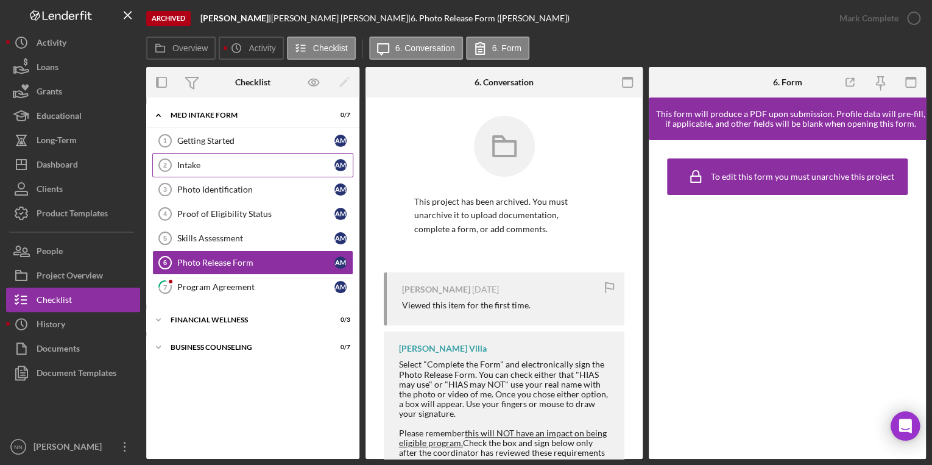  What do you see at coordinates (190, 48) in the screenshot?
I see `label: Overview` at bounding box center [190, 48].